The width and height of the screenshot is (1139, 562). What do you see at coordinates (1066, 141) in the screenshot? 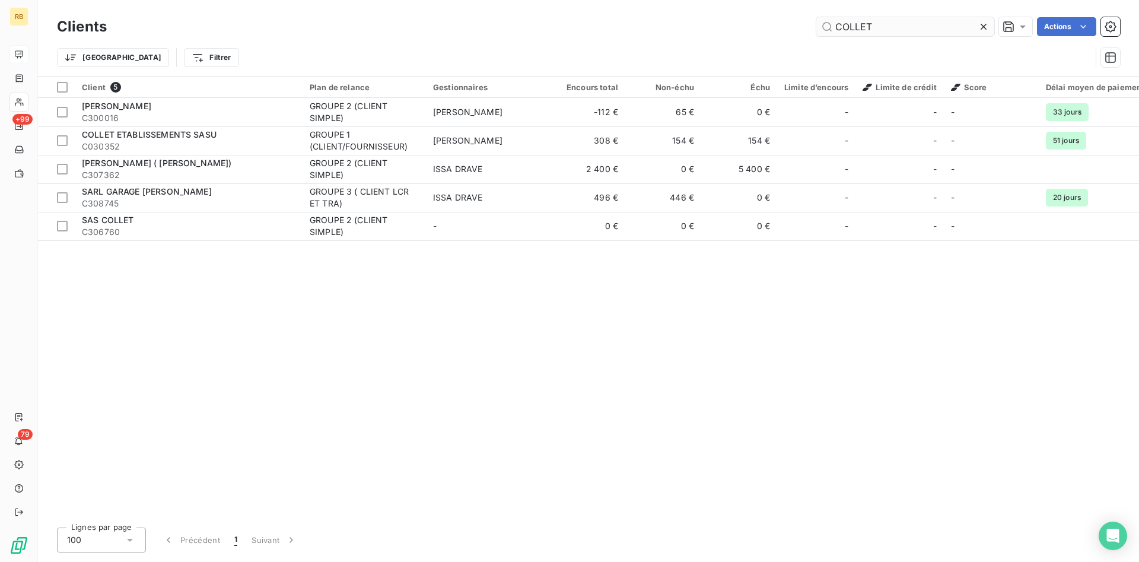
I see `span: 51 jours` at bounding box center [1066, 141].